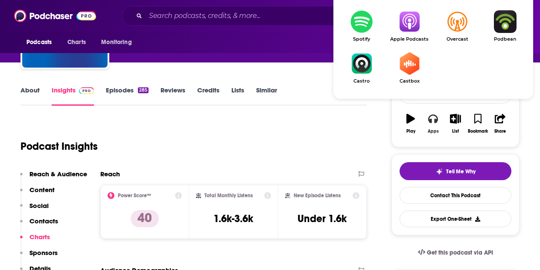 This screenshot has height=270, width=540. What do you see at coordinates (35, 240) in the screenshot?
I see `button: Charts` at bounding box center [35, 240].